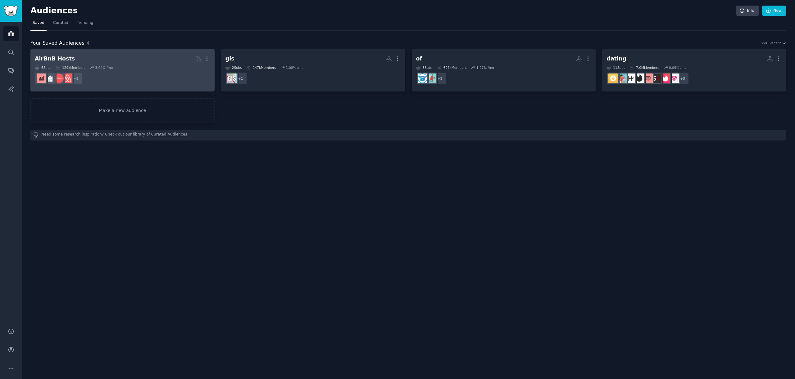  What do you see at coordinates (656, 78) in the screenshot?
I see `img: SwipeHelper` at bounding box center [656, 78].